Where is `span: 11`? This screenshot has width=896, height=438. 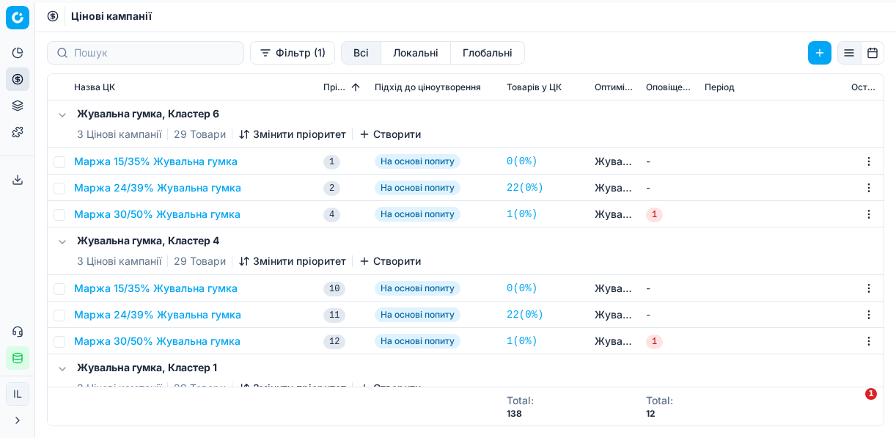 span: 11 is located at coordinates (334, 315).